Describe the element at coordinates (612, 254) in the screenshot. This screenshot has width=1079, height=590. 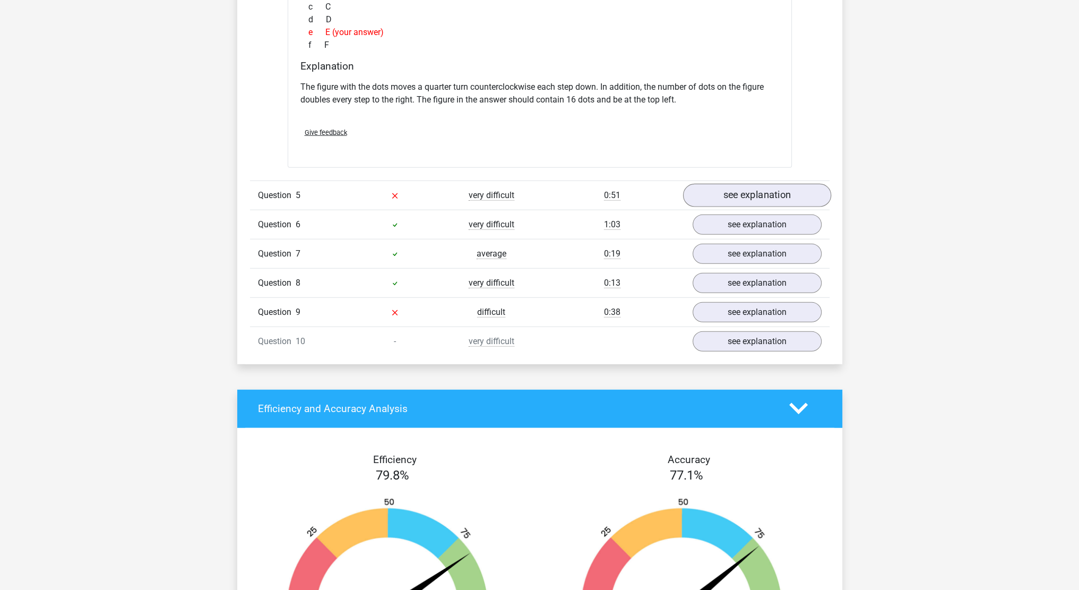
I see `span: 0:19` at that location.